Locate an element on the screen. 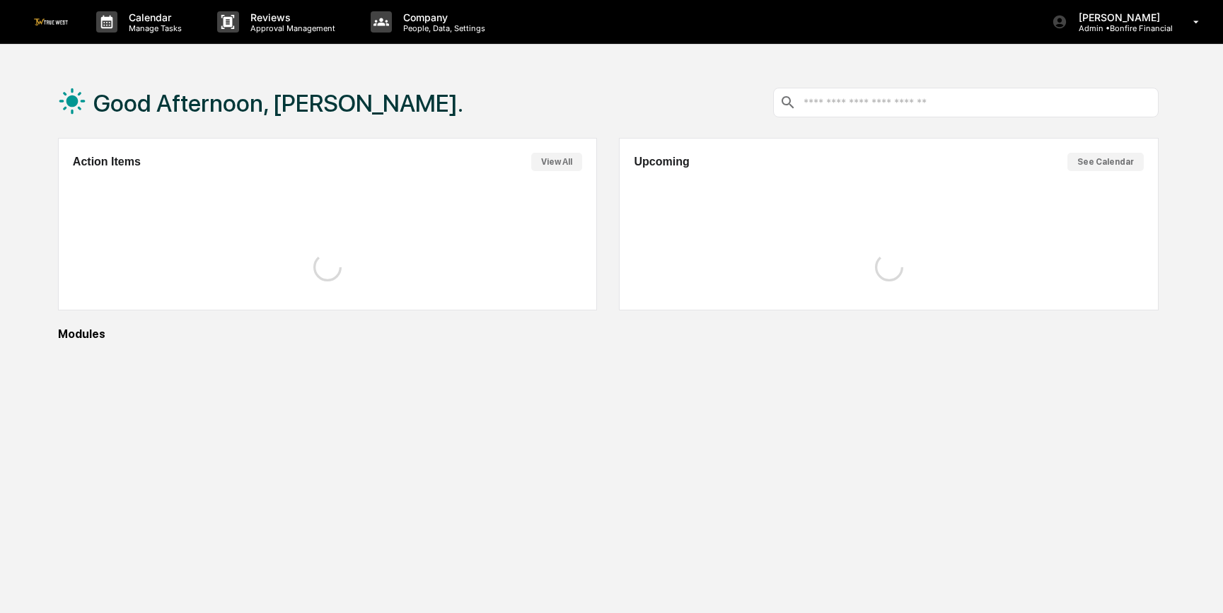 The width and height of the screenshot is (1223, 613). p: Admin • Bonfire Financial is located at coordinates (1120, 28).